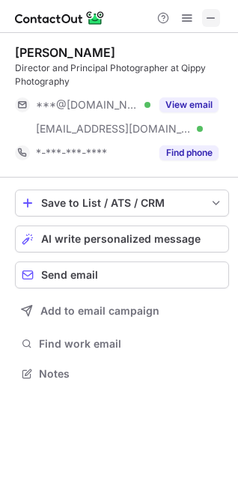  What do you see at coordinates (131, 374) in the screenshot?
I see `span: Notes` at bounding box center [131, 374].